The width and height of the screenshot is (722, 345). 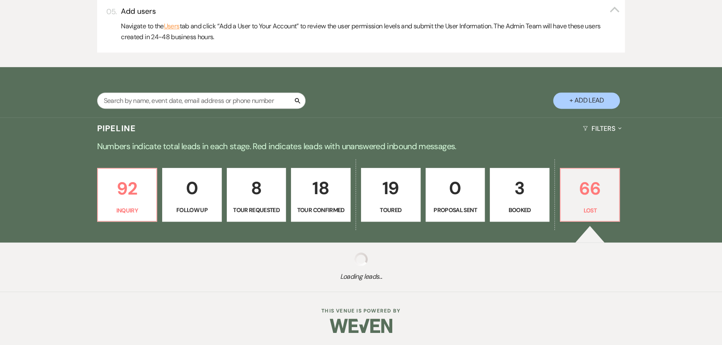 What do you see at coordinates (361, 326) in the screenshot?
I see `img: Weven Logo` at bounding box center [361, 326].